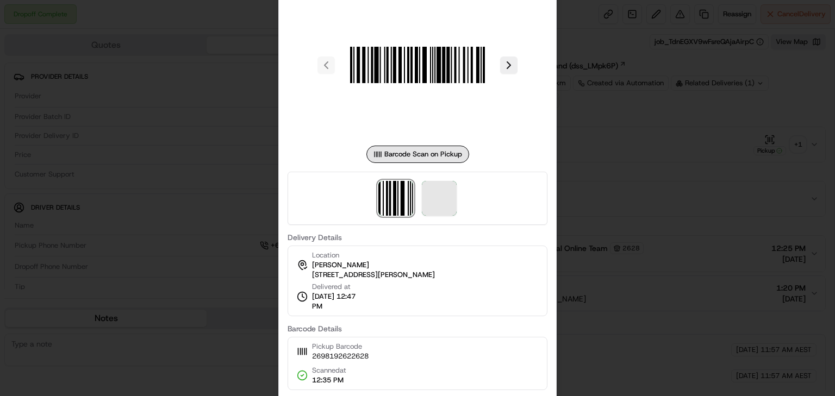 The image size is (835, 396). What do you see at coordinates (340, 357) in the screenshot?
I see `span: 2698192622628` at bounding box center [340, 357].